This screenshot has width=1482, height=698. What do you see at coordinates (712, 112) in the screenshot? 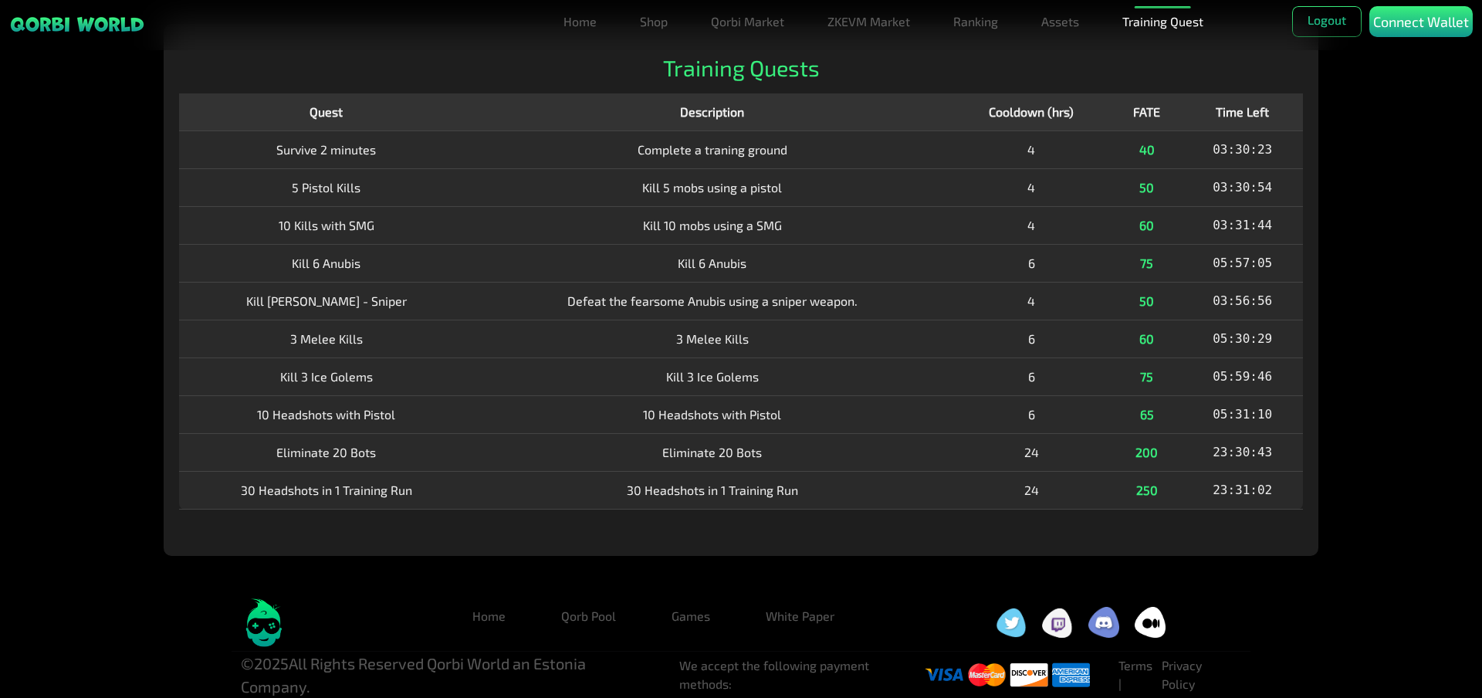
I see `th: Description` at bounding box center [712, 112].